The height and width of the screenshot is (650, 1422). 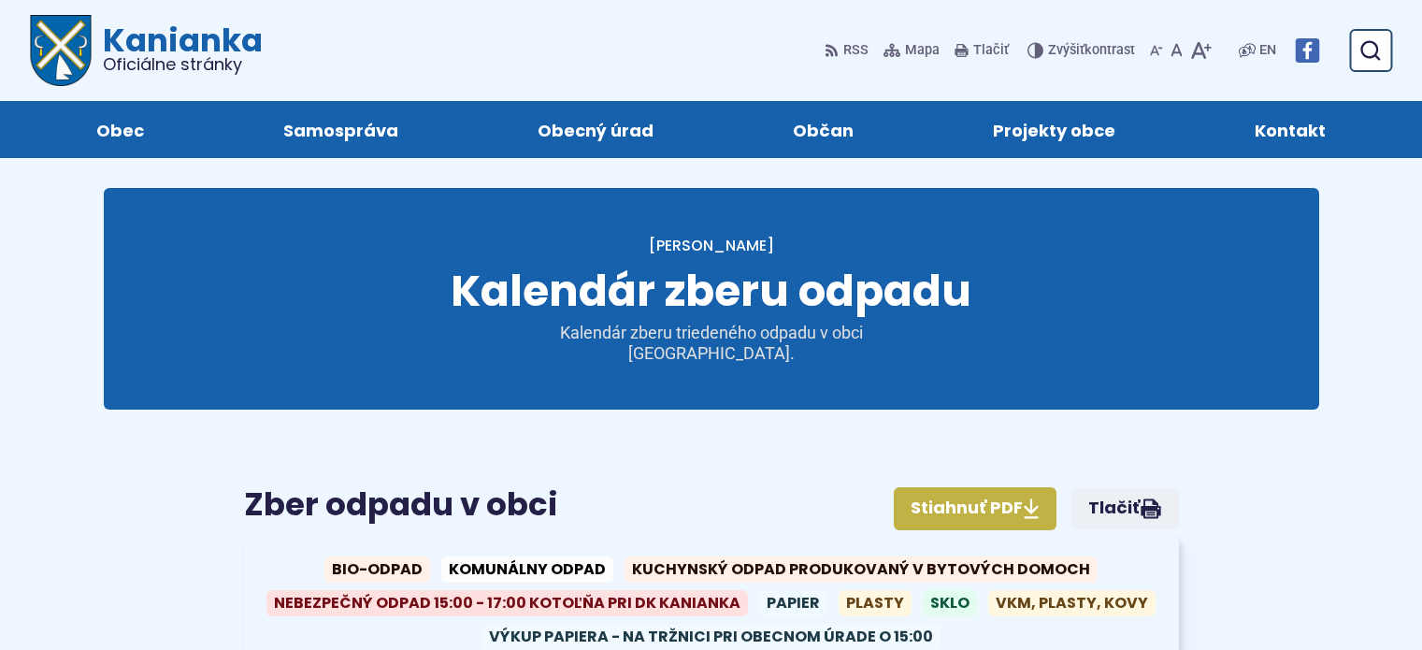 I want to click on span: VKM, PLASTY, KOVY, so click(x=1071, y=603).